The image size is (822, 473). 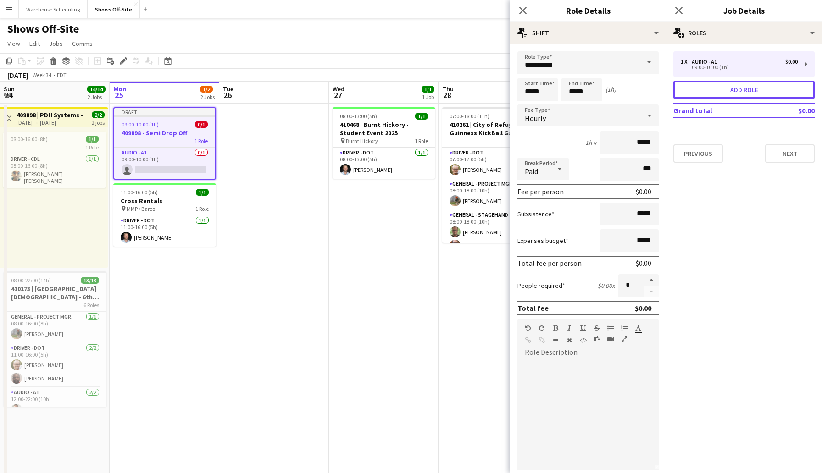 I want to click on button: Strikethrough, so click(x=596, y=328).